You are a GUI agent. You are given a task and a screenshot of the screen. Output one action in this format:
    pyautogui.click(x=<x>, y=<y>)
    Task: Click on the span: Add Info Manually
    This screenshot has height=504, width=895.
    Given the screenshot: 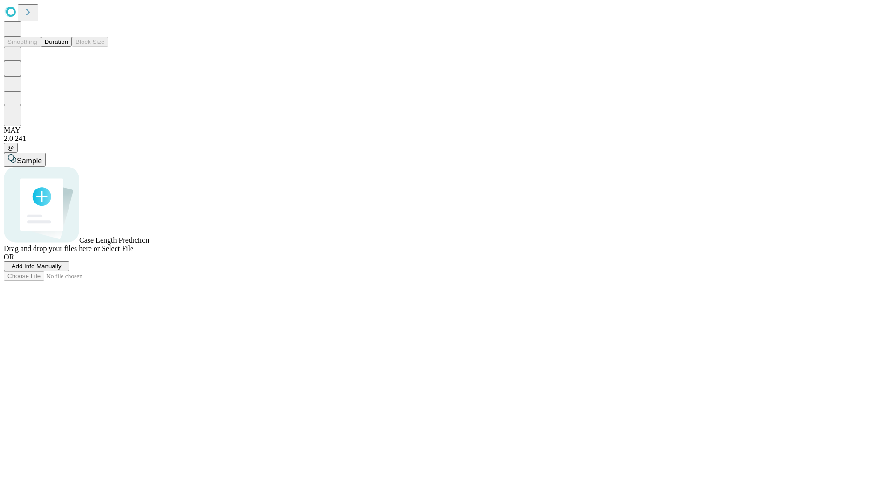 What is the action you would take?
    pyautogui.click(x=36, y=266)
    